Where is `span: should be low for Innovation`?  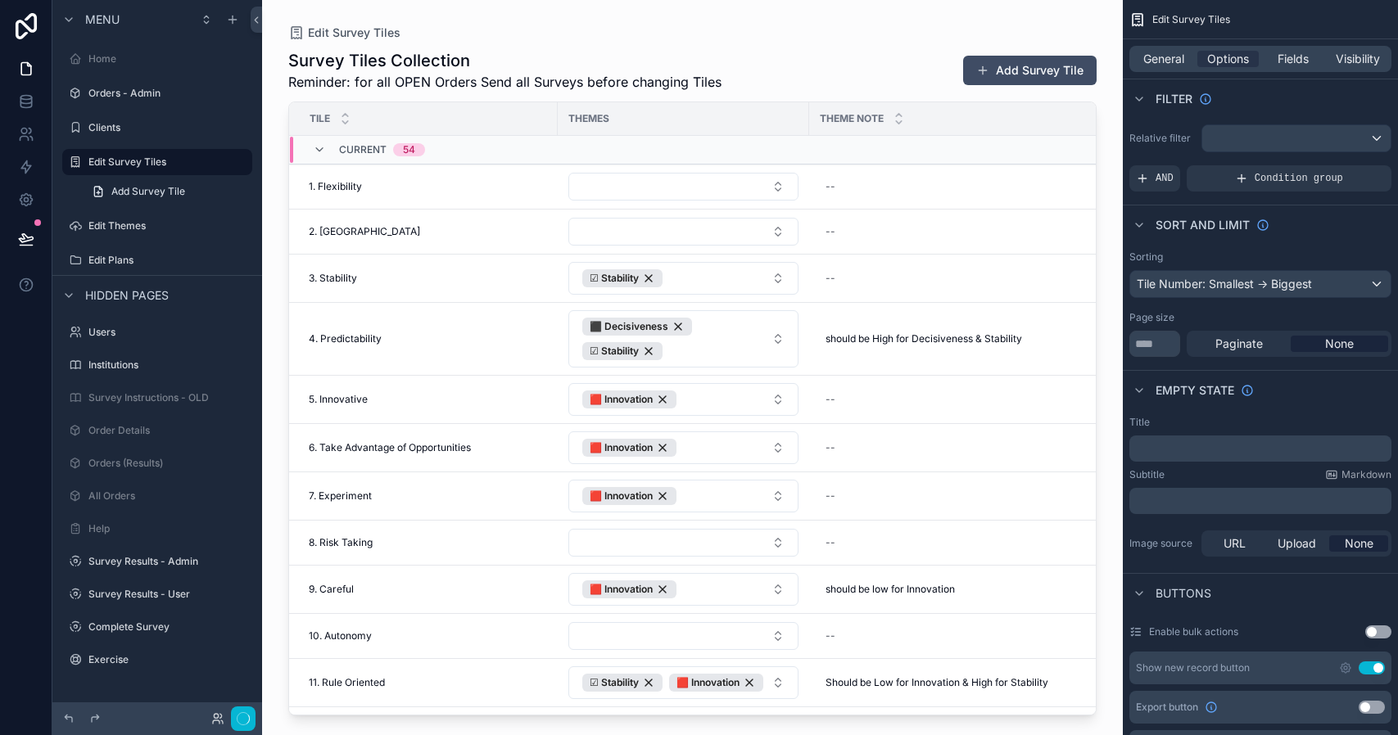 span: should be low for Innovation is located at coordinates (890, 589).